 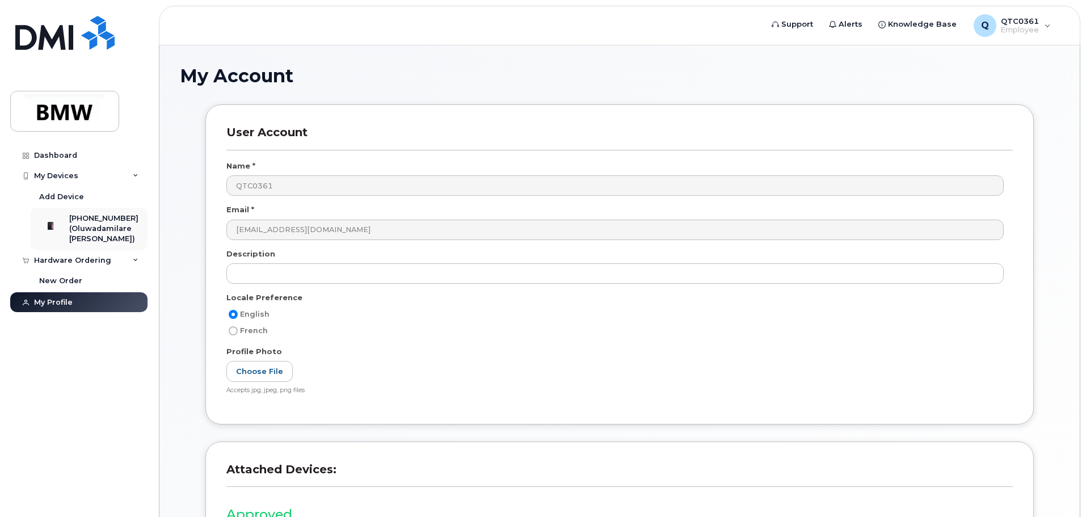 I want to click on label: Choose File, so click(x=259, y=371).